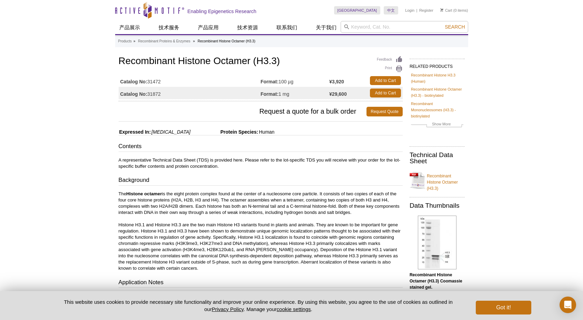 This screenshot has height=320, width=583. Describe the element at coordinates (125, 41) in the screenshot. I see `a: Products` at that location.